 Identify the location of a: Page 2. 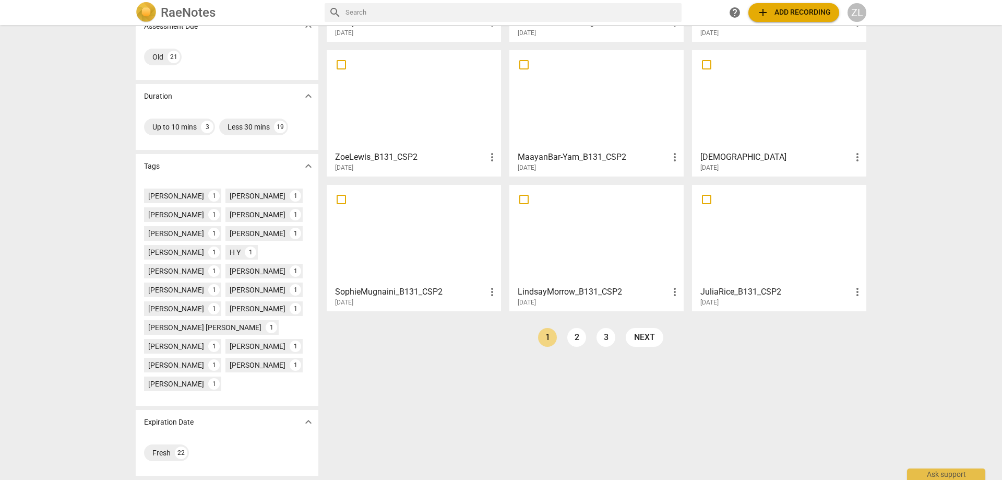
(577, 337).